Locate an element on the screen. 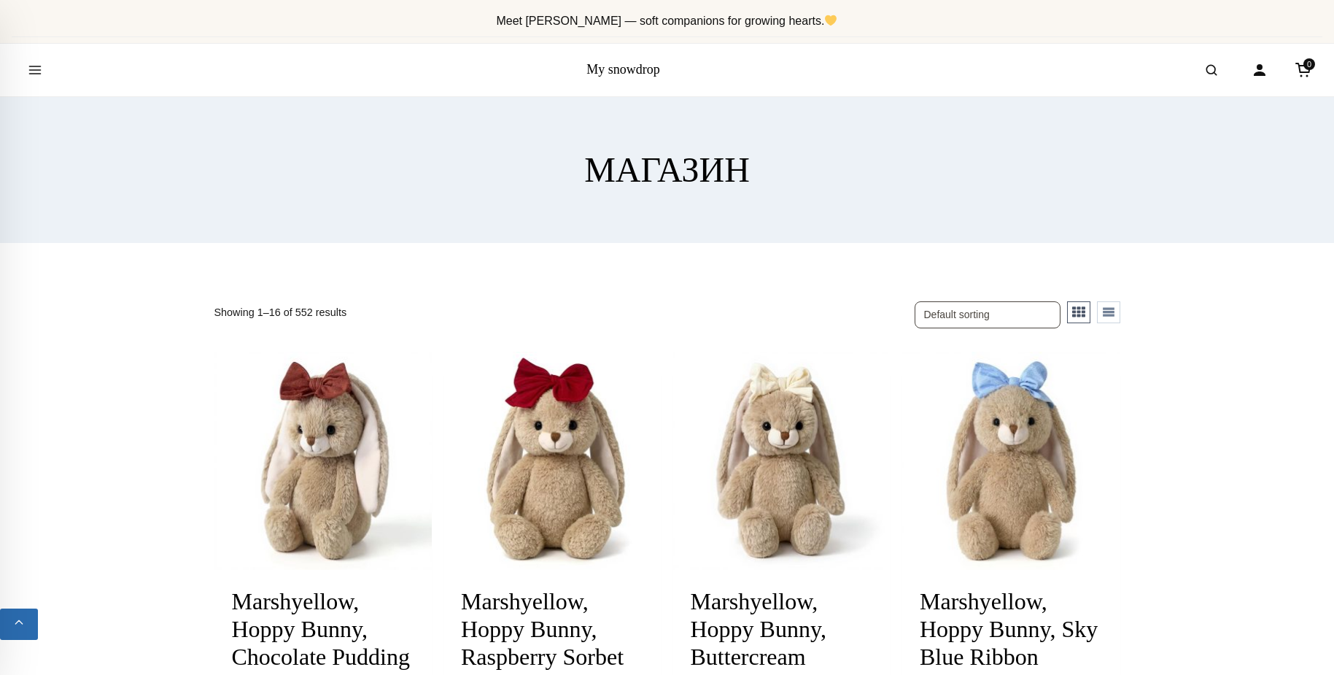 The height and width of the screenshot is (675, 1334). p: Showing 1–16 of 552 results is located at coordinates (565, 312).